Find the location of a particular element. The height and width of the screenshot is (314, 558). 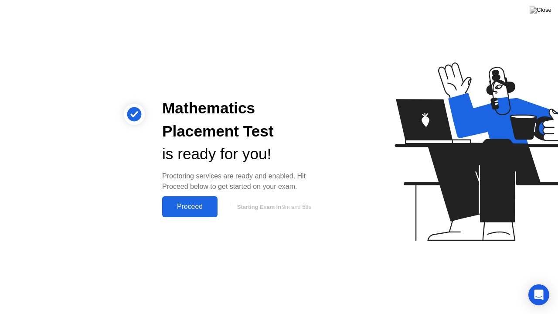

button: Proceed is located at coordinates (189, 206).